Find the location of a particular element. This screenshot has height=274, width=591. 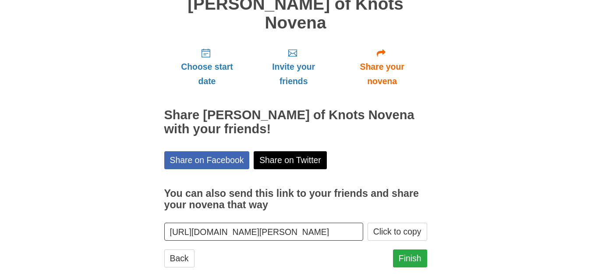

a: Share your novena is located at coordinates (382, 67).